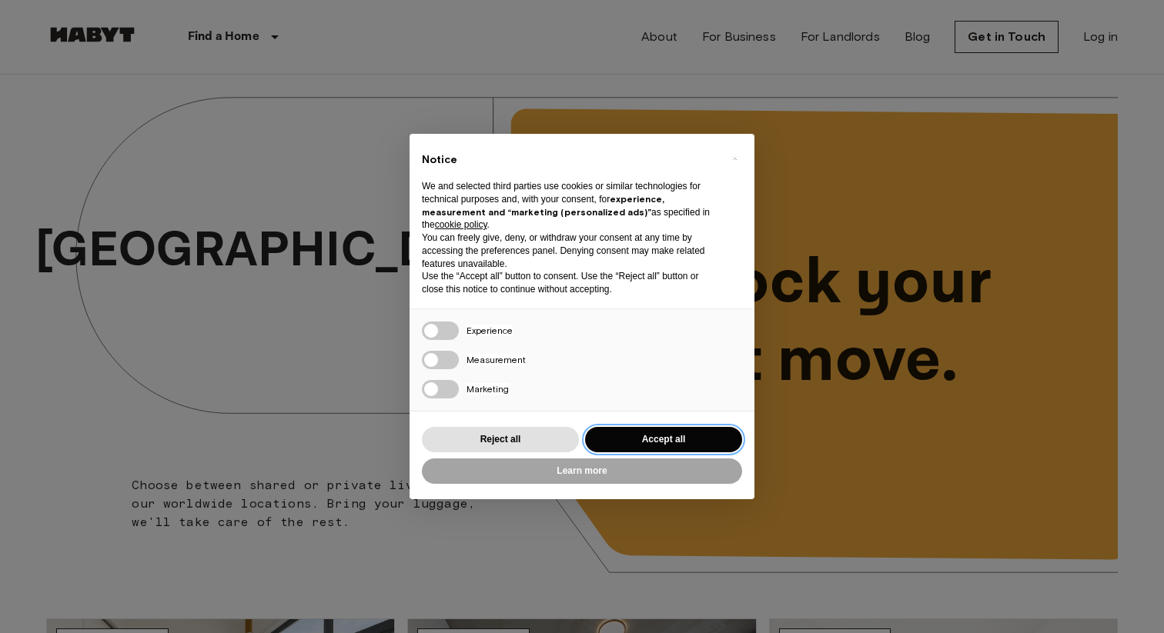 The image size is (1164, 633). What do you see at coordinates (500, 439) in the screenshot?
I see `button: Reject all` at bounding box center [500, 439].